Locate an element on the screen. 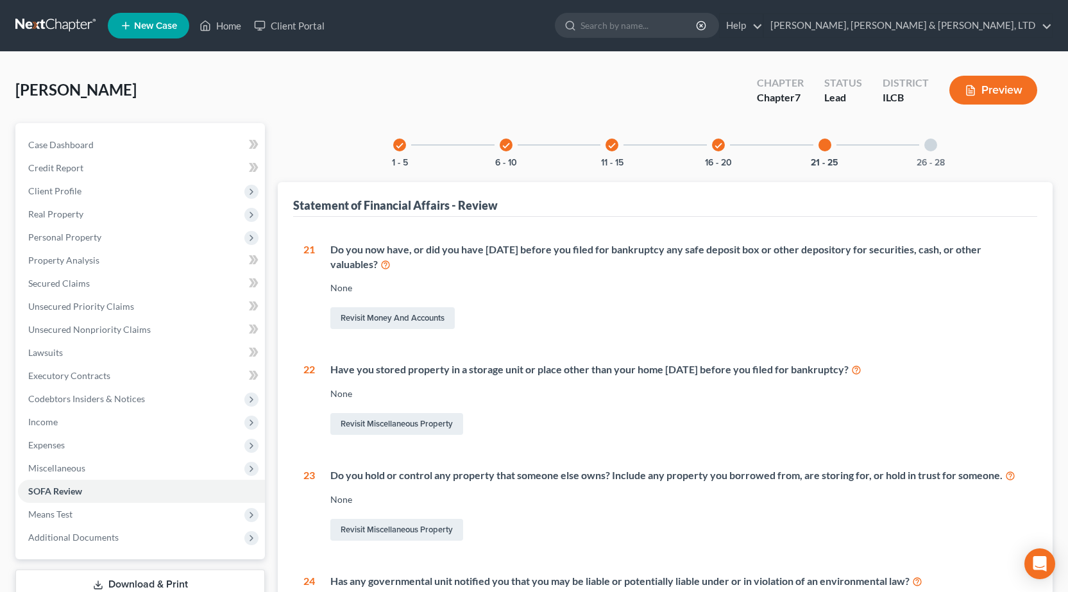  a: Help is located at coordinates (741, 26).